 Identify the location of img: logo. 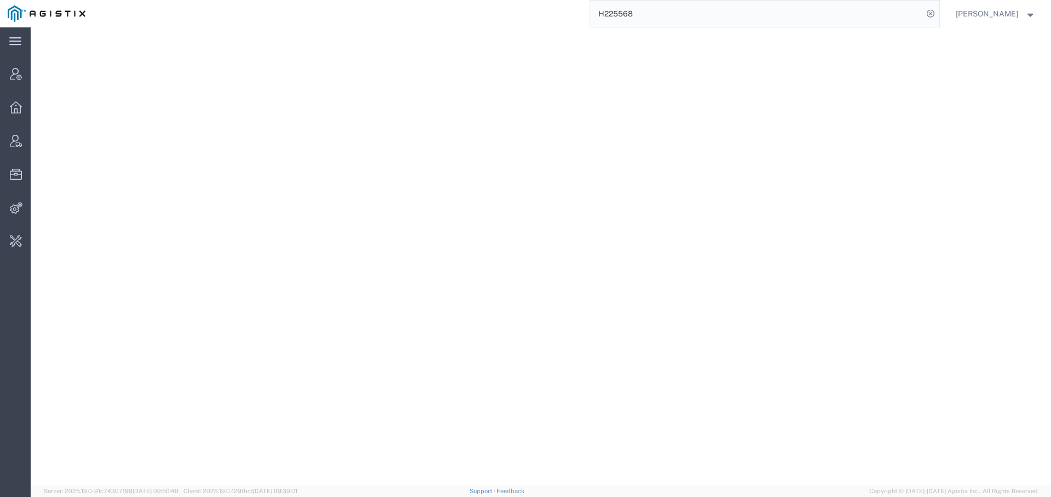
(47, 14).